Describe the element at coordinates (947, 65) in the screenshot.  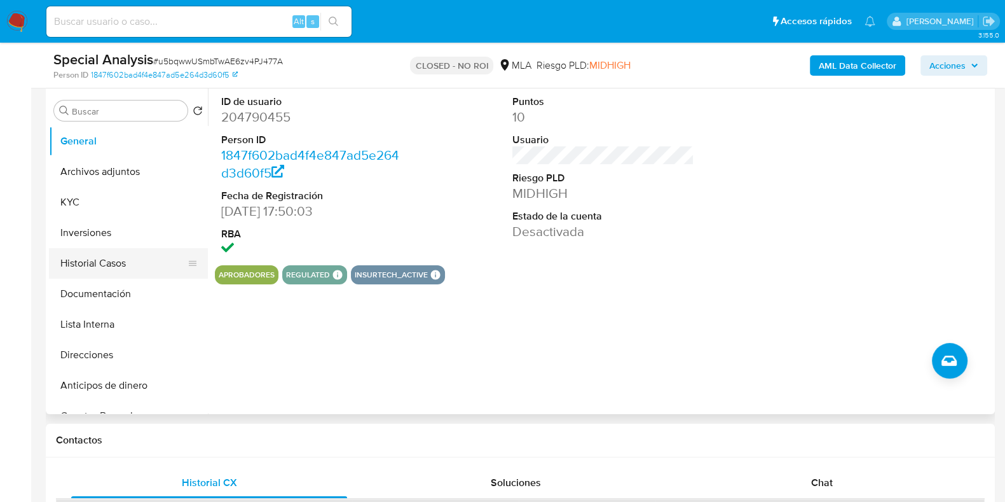
I see `span: Acciones` at that location.